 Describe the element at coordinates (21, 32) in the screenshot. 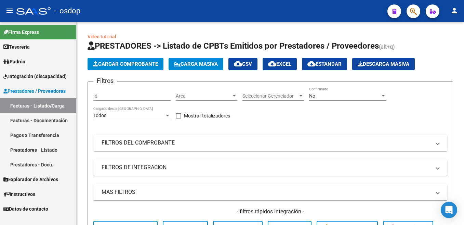

I see `span: Firma Express` at that location.